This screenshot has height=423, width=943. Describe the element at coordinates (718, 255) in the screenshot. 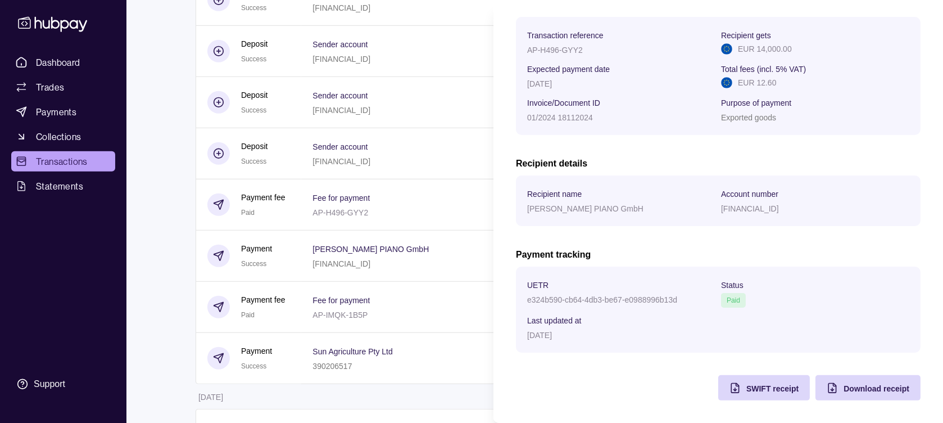

I see `h2: Payment tracking` at that location.